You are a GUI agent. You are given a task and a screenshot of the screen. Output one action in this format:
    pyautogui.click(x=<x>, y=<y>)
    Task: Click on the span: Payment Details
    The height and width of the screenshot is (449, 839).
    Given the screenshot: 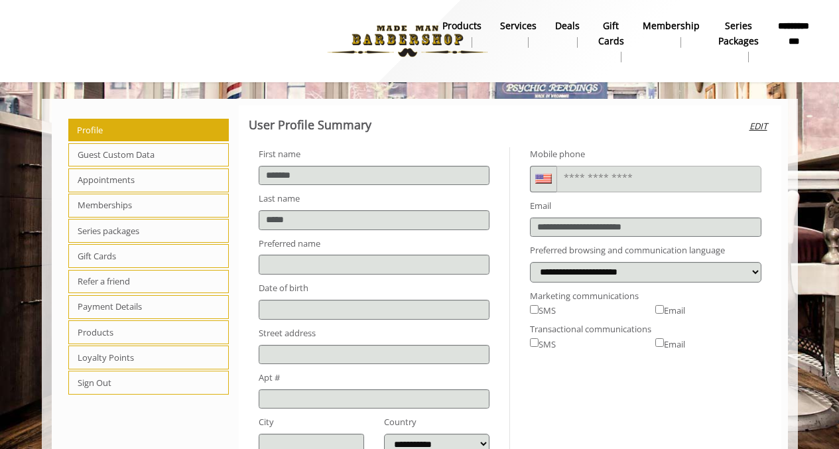 What is the action you would take?
    pyautogui.click(x=149, y=307)
    